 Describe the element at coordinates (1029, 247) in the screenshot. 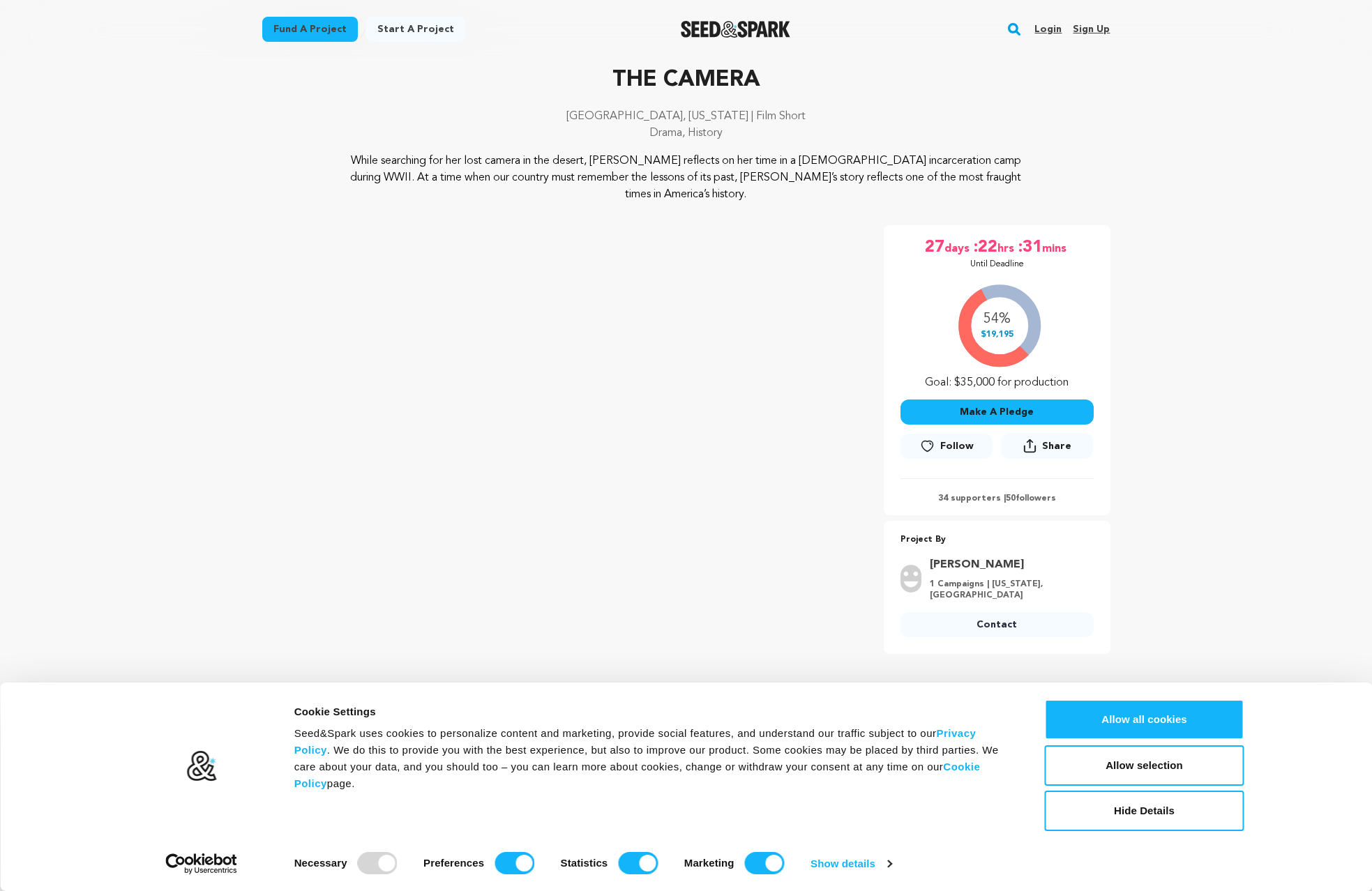

I see `span: :31` at that location.